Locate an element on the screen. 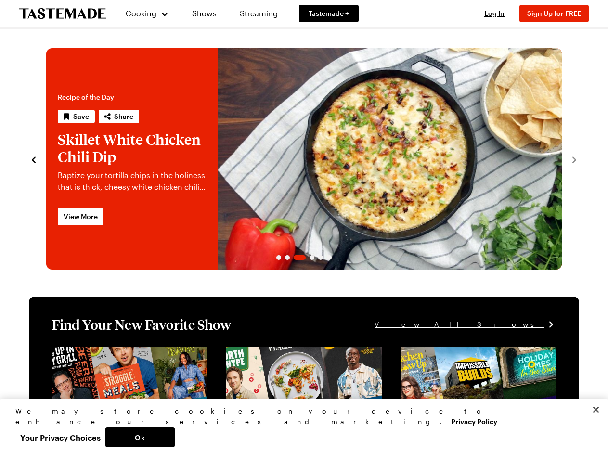  button: Sign Up for FREE is located at coordinates (554, 13).